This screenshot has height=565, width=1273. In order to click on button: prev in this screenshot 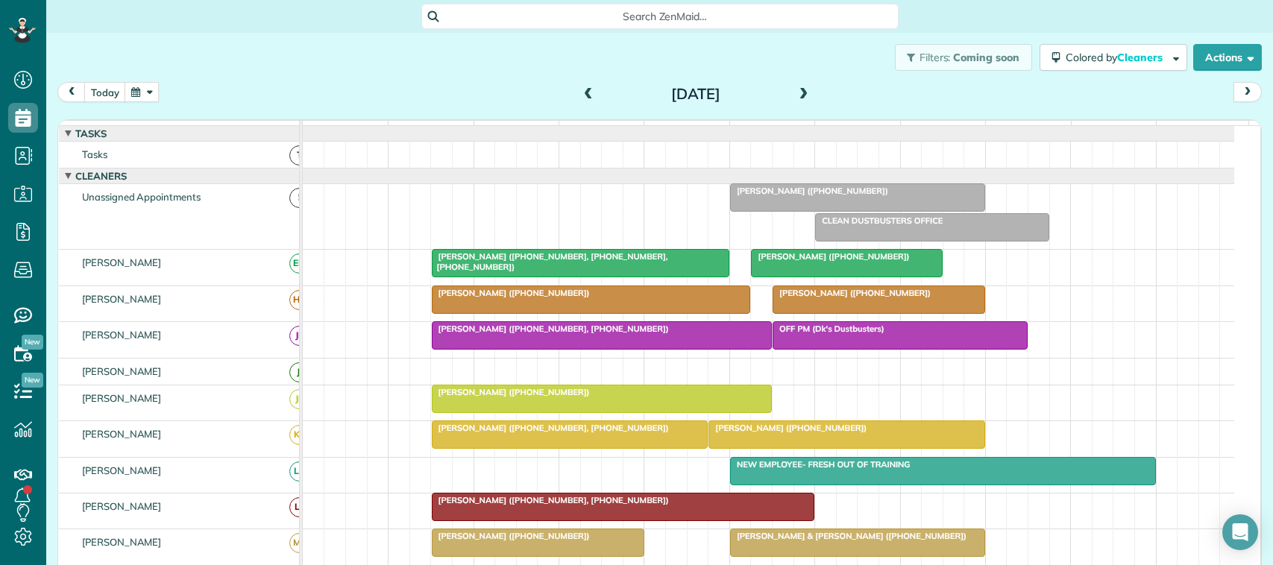, I will do `click(72, 92)`.